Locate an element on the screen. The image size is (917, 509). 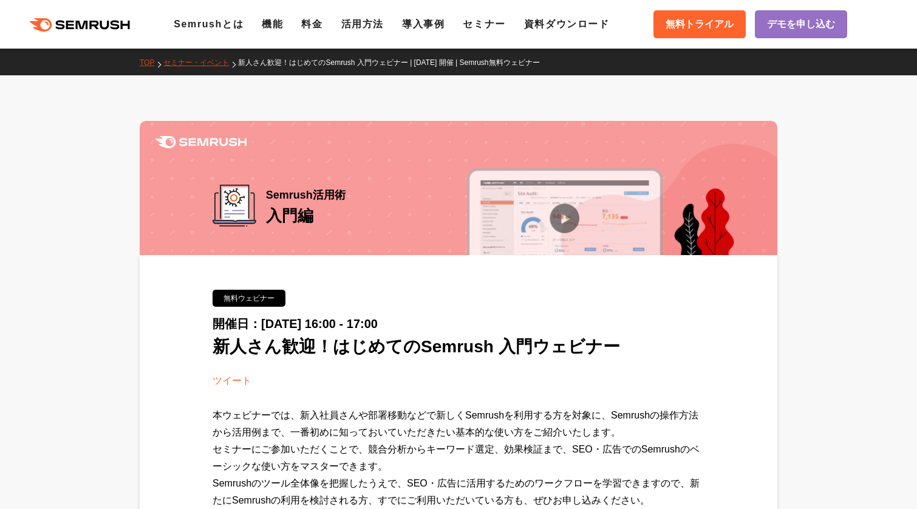
span: 入門編 is located at coordinates (290, 216).